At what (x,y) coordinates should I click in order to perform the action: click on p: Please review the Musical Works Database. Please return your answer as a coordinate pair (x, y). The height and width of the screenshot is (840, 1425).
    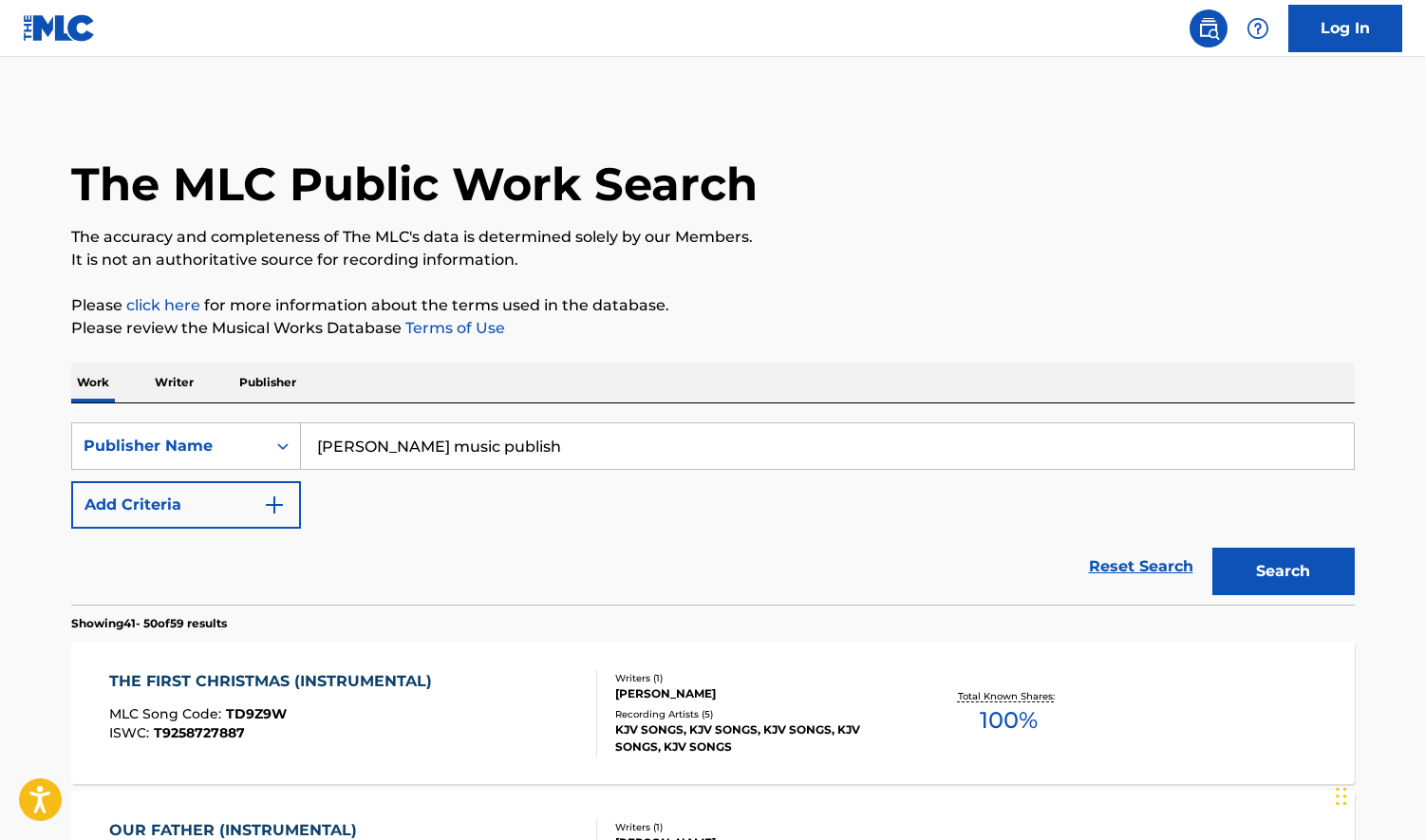
    Looking at the image, I should click on (713, 329).